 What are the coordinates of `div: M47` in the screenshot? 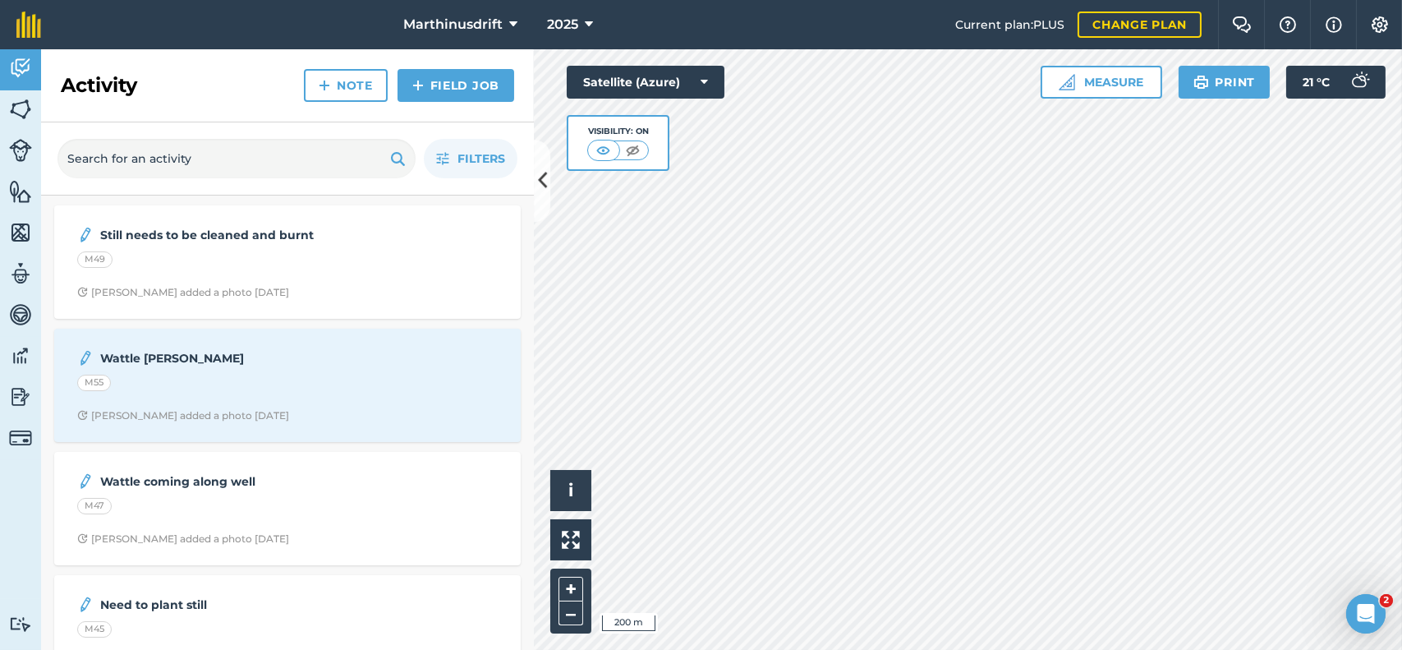 It's located at (94, 506).